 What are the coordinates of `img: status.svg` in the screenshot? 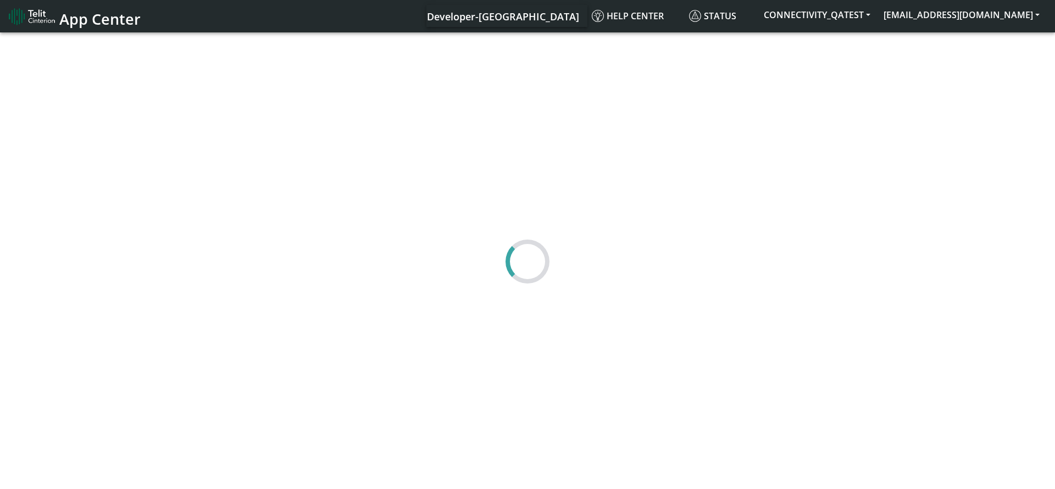 It's located at (695, 16).